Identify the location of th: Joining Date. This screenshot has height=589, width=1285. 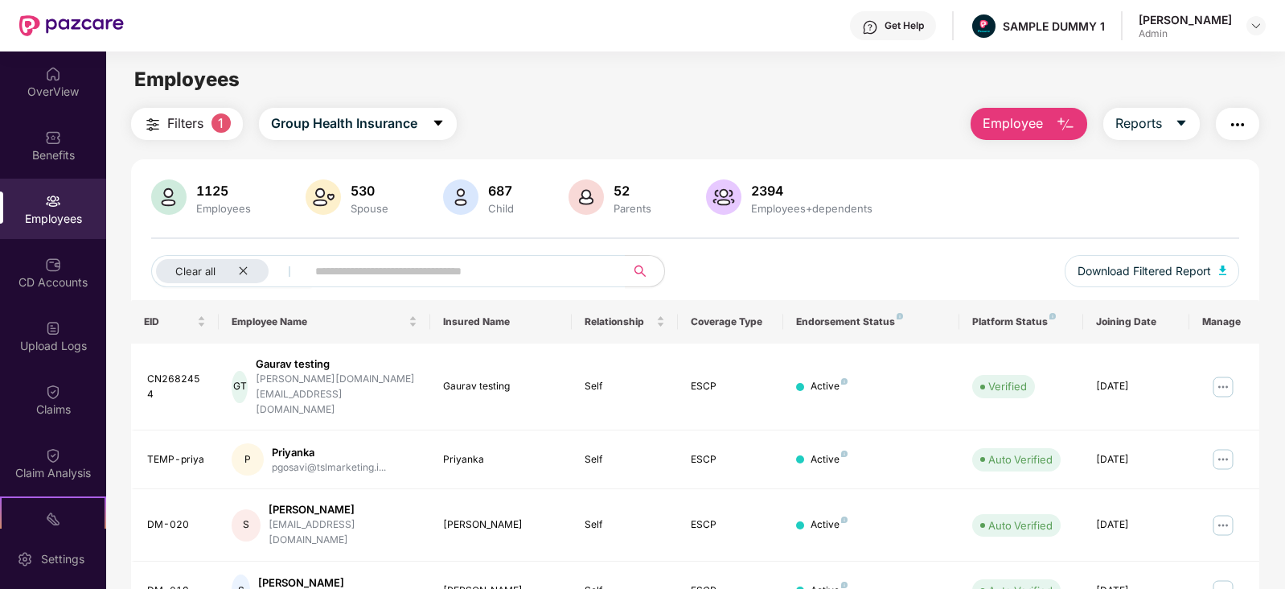
(1137, 322).